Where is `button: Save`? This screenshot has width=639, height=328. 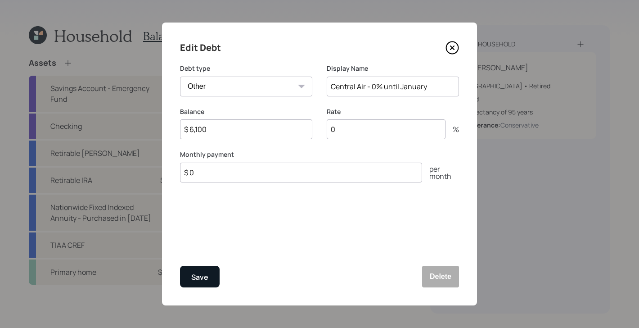
button: Save is located at coordinates (200, 276).